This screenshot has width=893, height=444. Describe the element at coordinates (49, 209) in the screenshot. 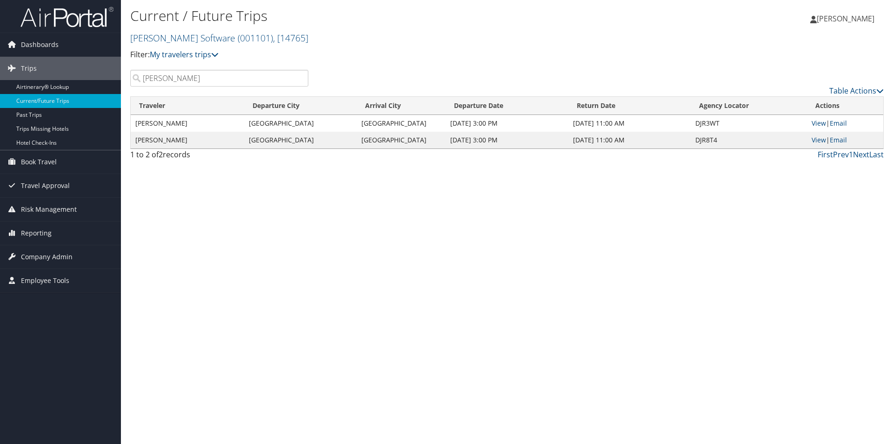

I see `span: Risk Management` at that location.